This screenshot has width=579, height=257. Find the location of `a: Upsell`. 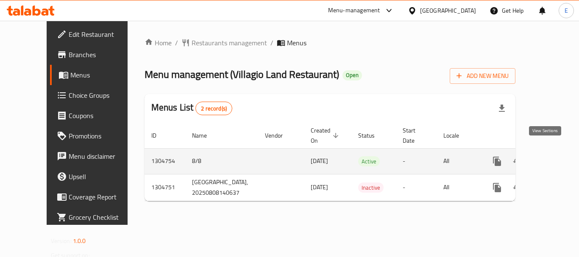

a: Upsell is located at coordinates (97, 177).